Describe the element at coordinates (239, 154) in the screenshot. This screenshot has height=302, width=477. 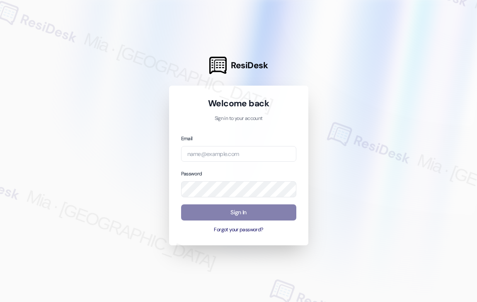
I see `input: name@example.com` at that location.